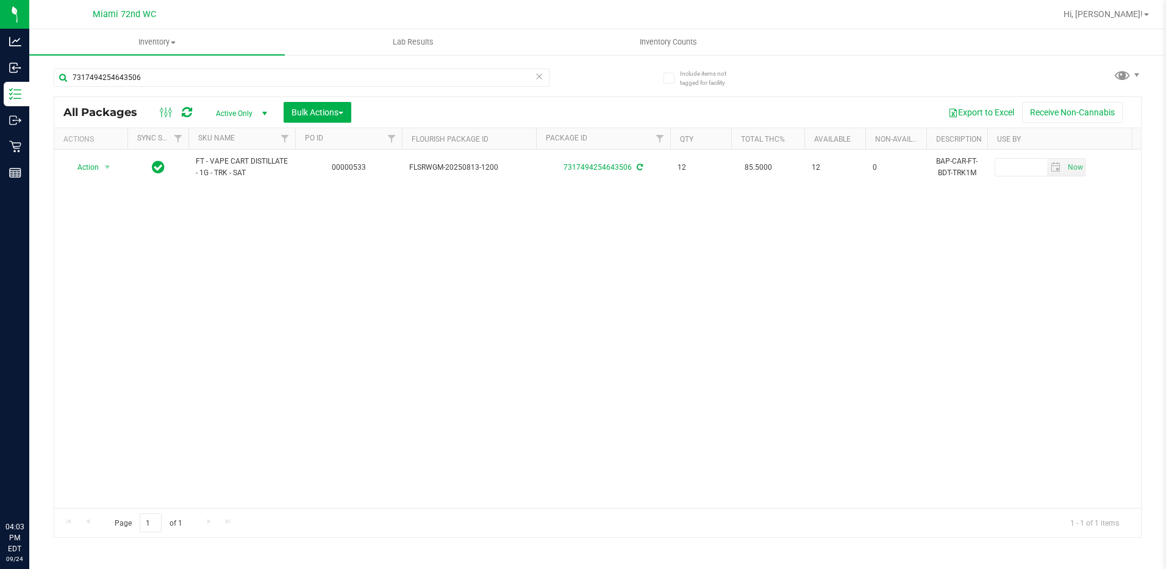  I want to click on span: 1 - 1 of 1 items, so click(1095, 522).